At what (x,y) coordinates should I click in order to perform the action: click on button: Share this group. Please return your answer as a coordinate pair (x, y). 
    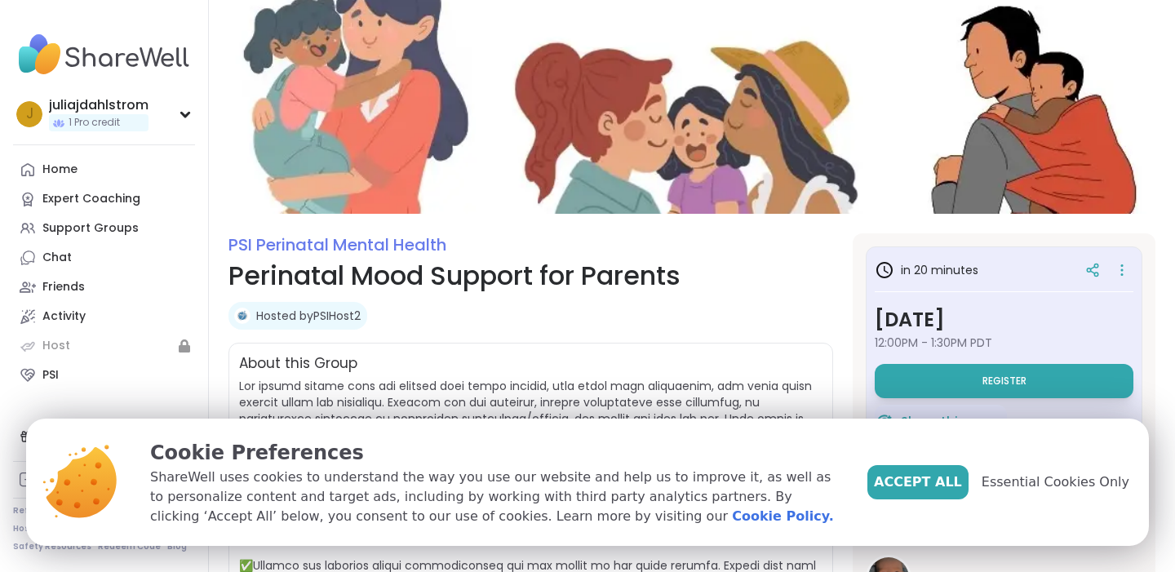
    Looking at the image, I should click on (941, 422).